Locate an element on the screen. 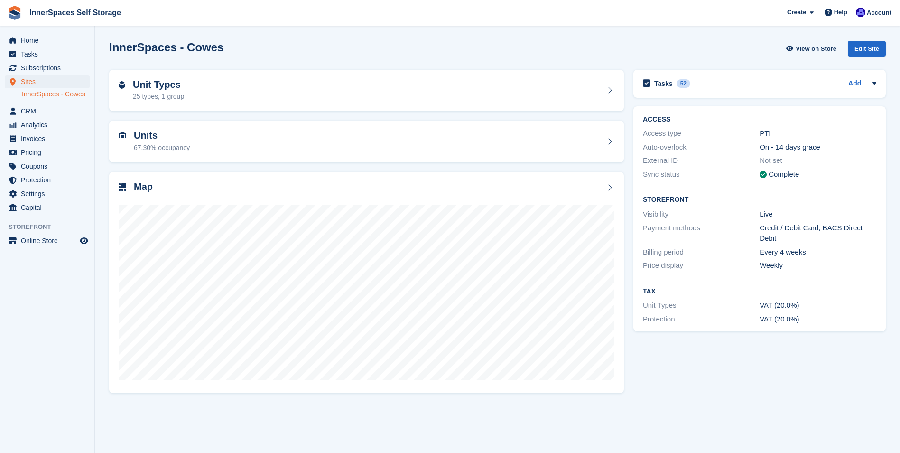 Image resolution: width=900 pixels, height=453 pixels. a: Units 67.30% occupancy is located at coordinates (366, 141).